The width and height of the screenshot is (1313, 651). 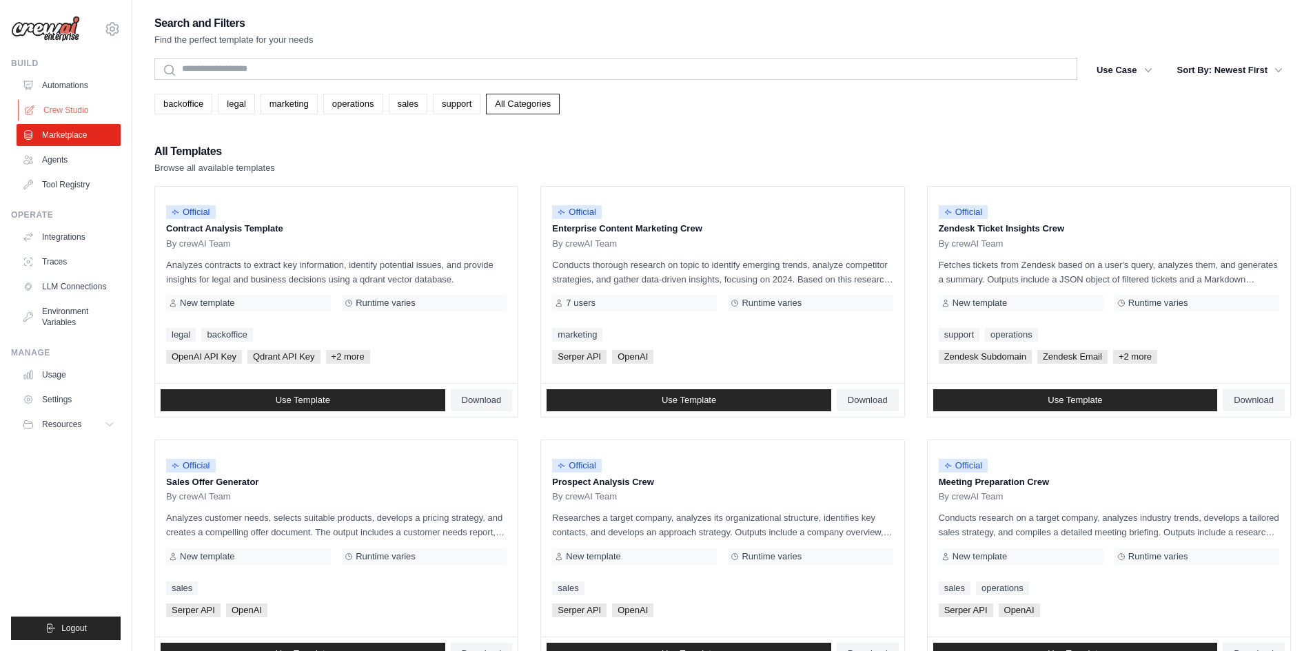 What do you see at coordinates (214, 168) in the screenshot?
I see `p: Browse all available templates` at bounding box center [214, 168].